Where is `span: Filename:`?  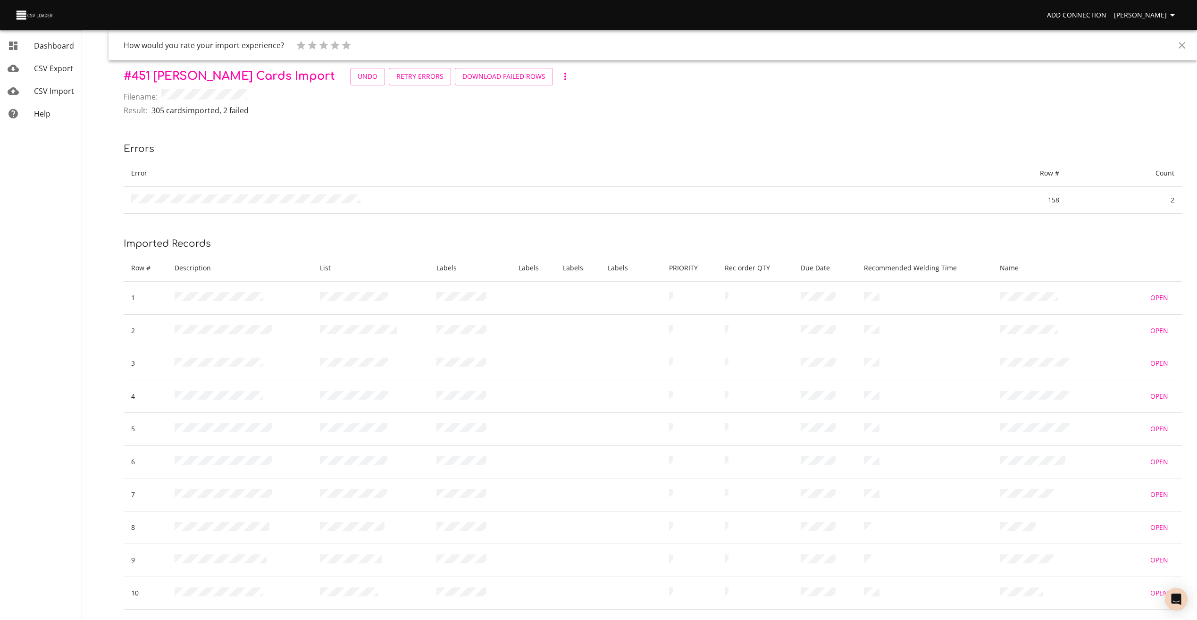
span: Filename: is located at coordinates (141, 97).